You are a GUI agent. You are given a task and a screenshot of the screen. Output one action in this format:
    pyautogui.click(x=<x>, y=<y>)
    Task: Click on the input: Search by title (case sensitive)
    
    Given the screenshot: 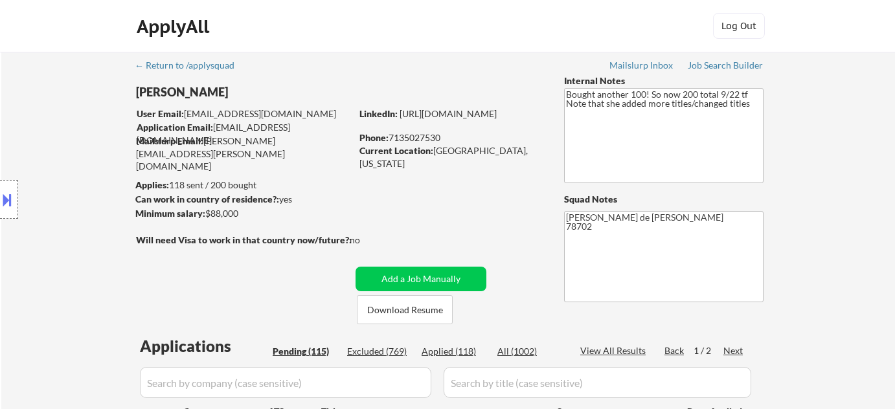 What is the action you would take?
    pyautogui.click(x=597, y=383)
    